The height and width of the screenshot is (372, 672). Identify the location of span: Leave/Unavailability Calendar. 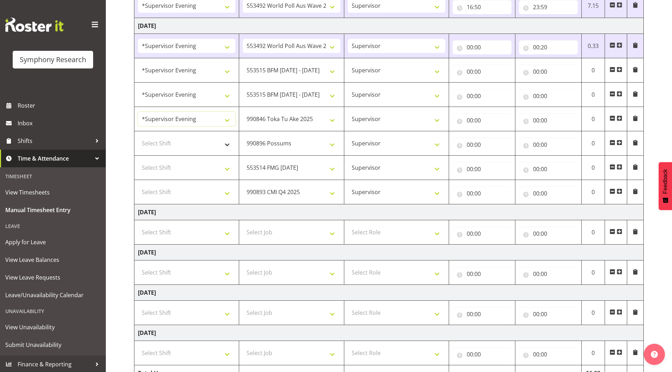
(53, 295).